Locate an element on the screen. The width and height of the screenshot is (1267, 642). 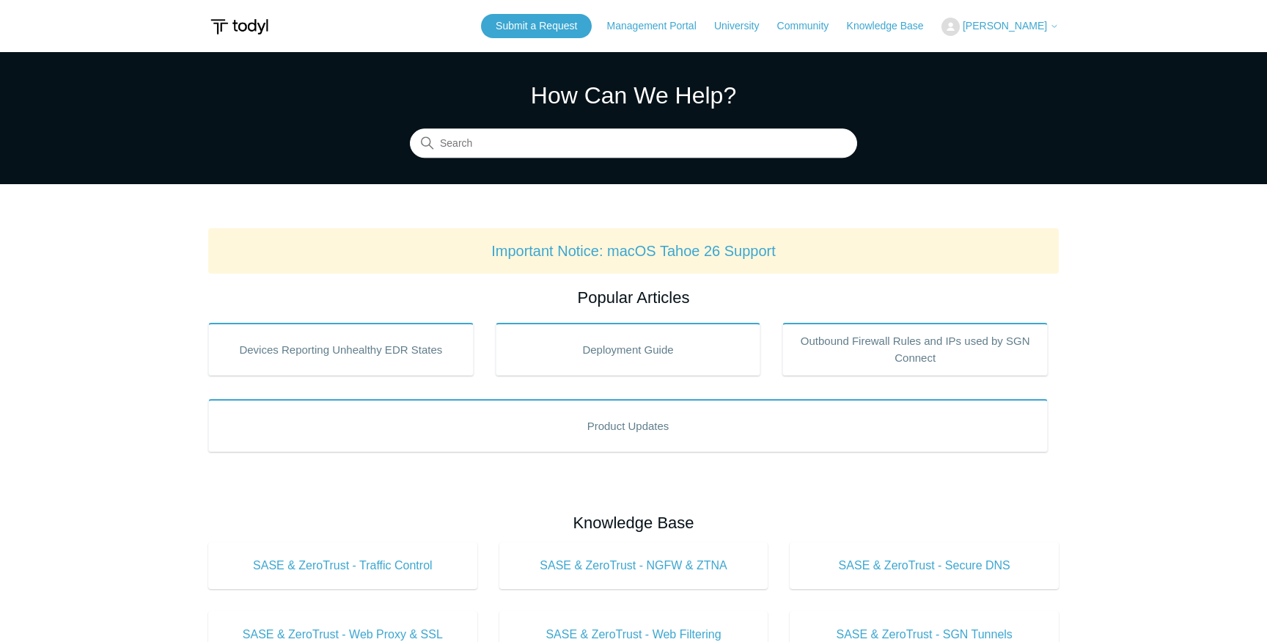
a: SASE & ZeroTrust - Secure DNS is located at coordinates (924, 565).